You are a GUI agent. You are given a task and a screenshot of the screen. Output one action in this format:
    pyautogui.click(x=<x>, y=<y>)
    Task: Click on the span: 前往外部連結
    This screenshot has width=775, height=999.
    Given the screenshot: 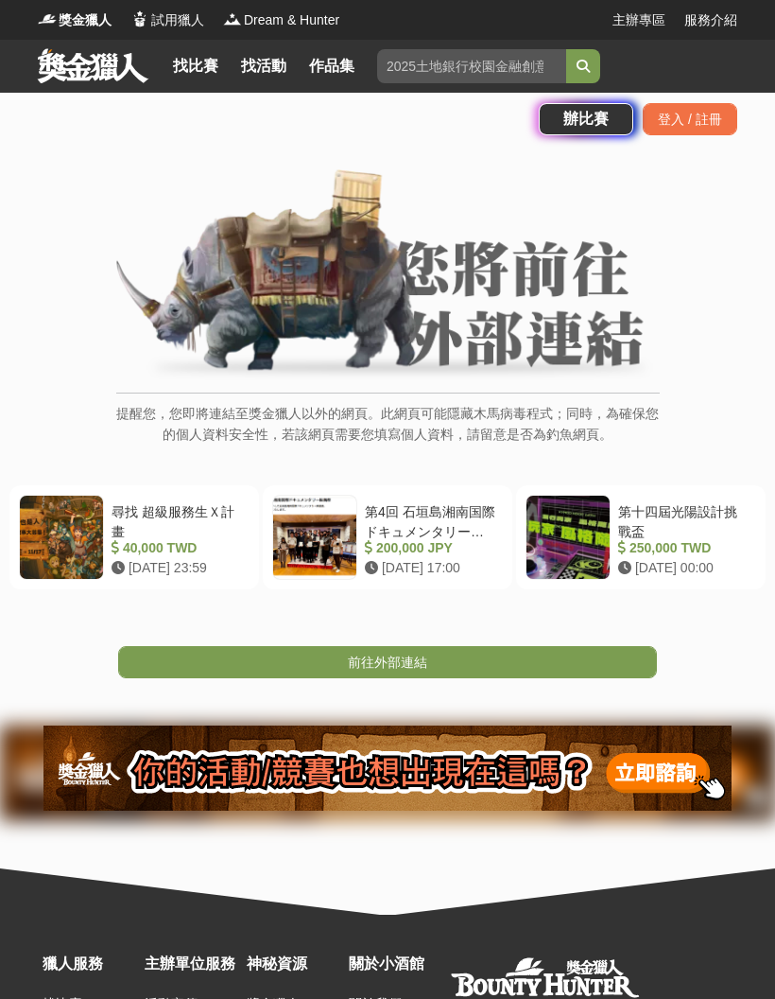 What is the action you would take?
    pyautogui.click(x=388, y=662)
    